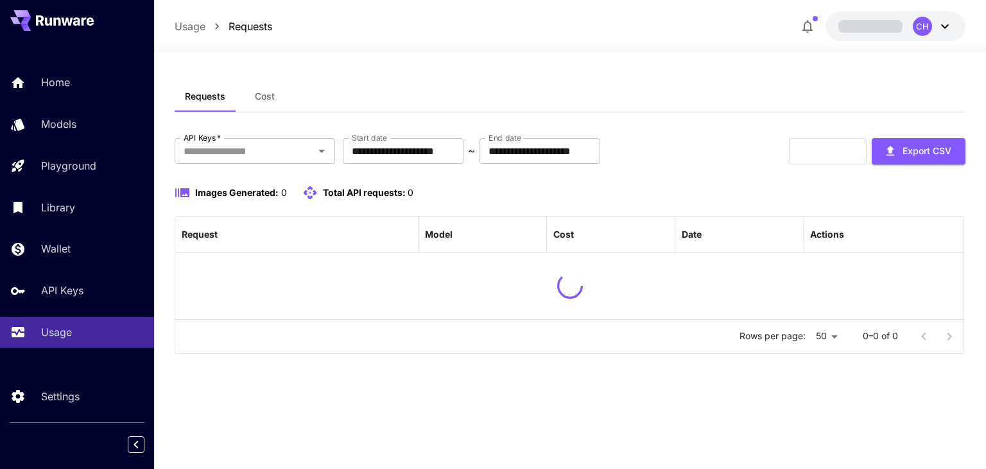 The height and width of the screenshot is (469, 986). I want to click on div: Cost, so click(564, 234).